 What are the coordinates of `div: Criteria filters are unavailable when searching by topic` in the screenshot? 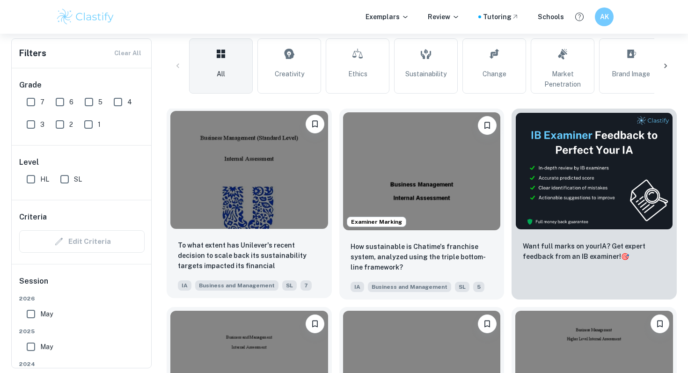 It's located at (82, 241).